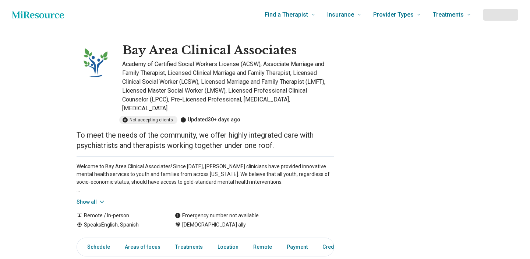 This screenshot has width=530, height=259. I want to click on a: Location, so click(228, 246).